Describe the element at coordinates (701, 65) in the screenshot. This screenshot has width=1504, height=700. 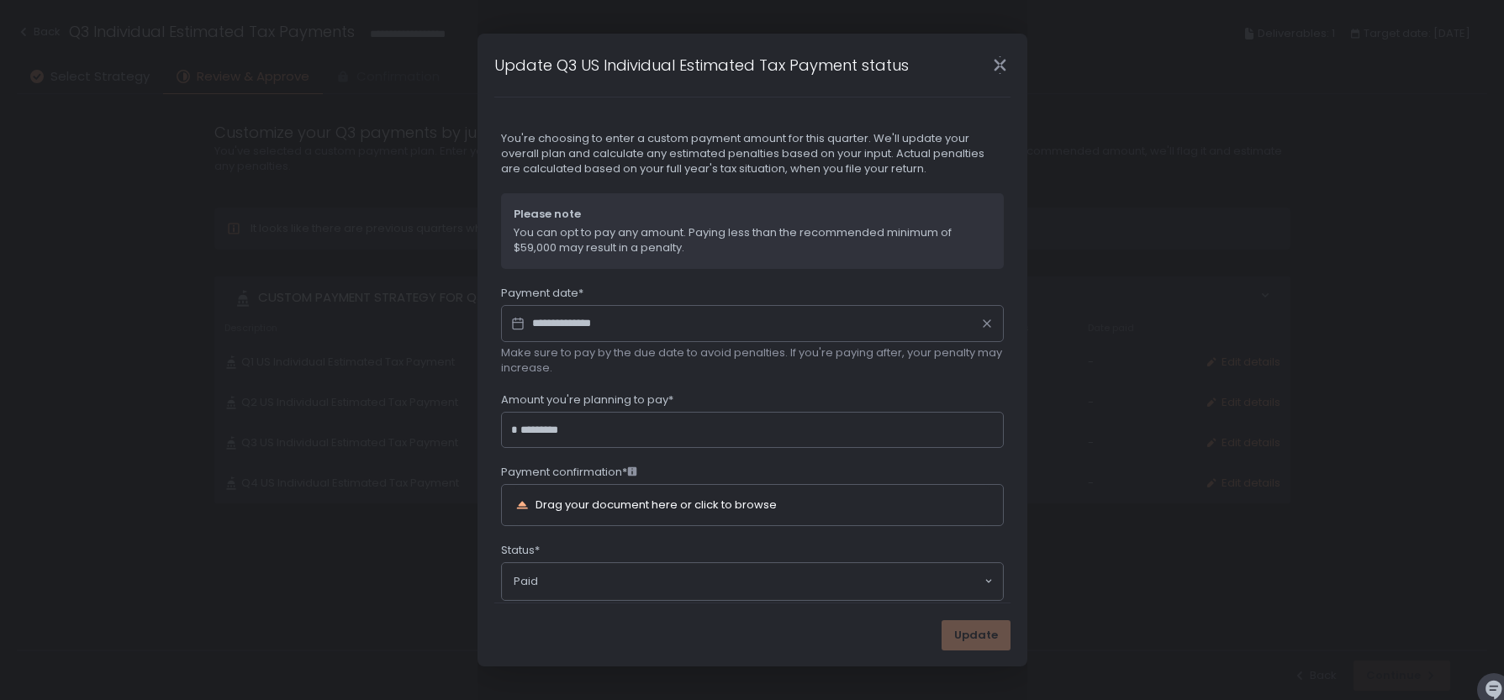
I see `h1: Update Q3 US Individual Estimated Tax Payment status` at that location.